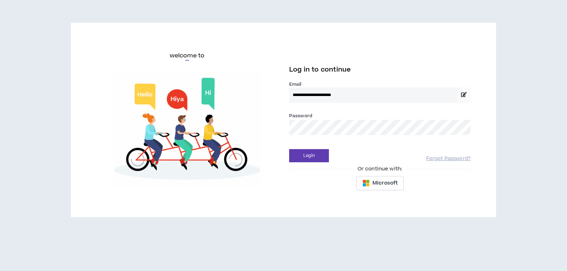  What do you see at coordinates (301, 116) in the screenshot?
I see `label: Password` at bounding box center [301, 116].